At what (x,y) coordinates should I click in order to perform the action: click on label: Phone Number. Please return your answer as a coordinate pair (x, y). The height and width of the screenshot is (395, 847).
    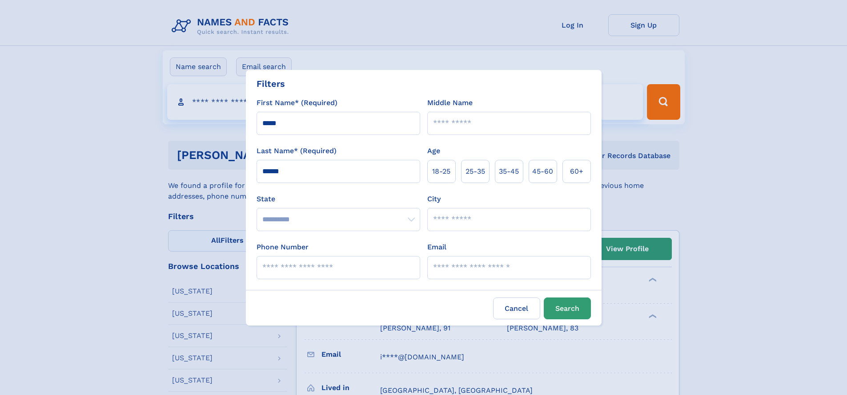
    Looking at the image, I should click on (282, 247).